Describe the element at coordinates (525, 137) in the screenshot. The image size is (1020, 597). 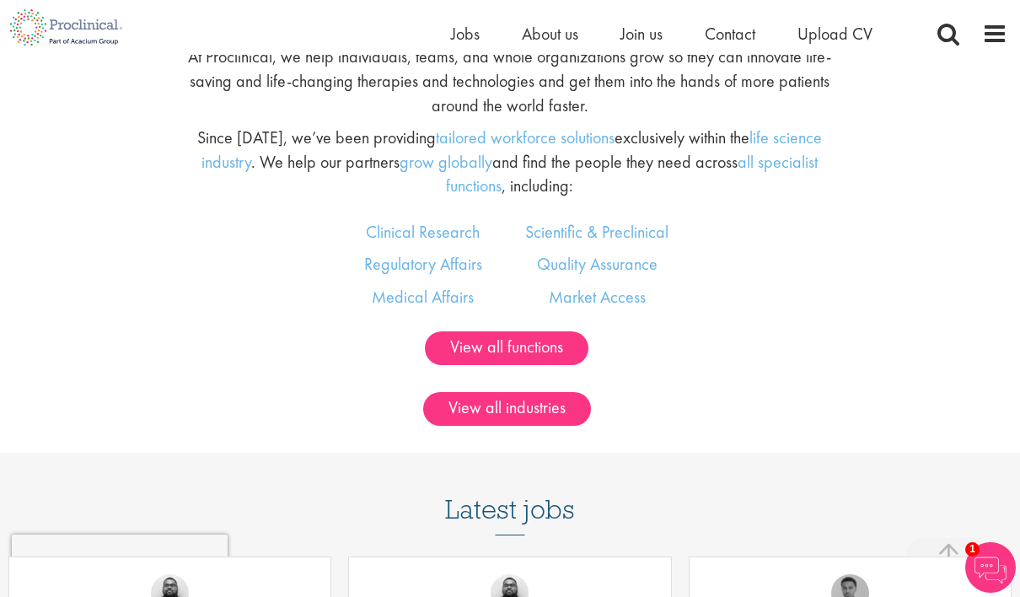
I see `a: tailored workforce solutions` at that location.